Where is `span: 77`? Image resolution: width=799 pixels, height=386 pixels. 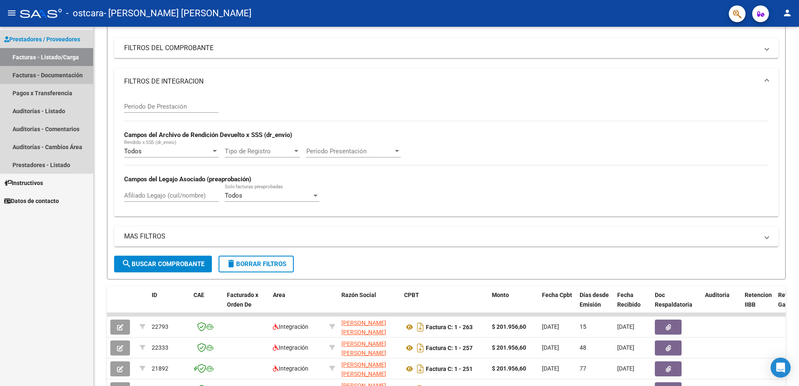
span: 77 is located at coordinates (583, 369).